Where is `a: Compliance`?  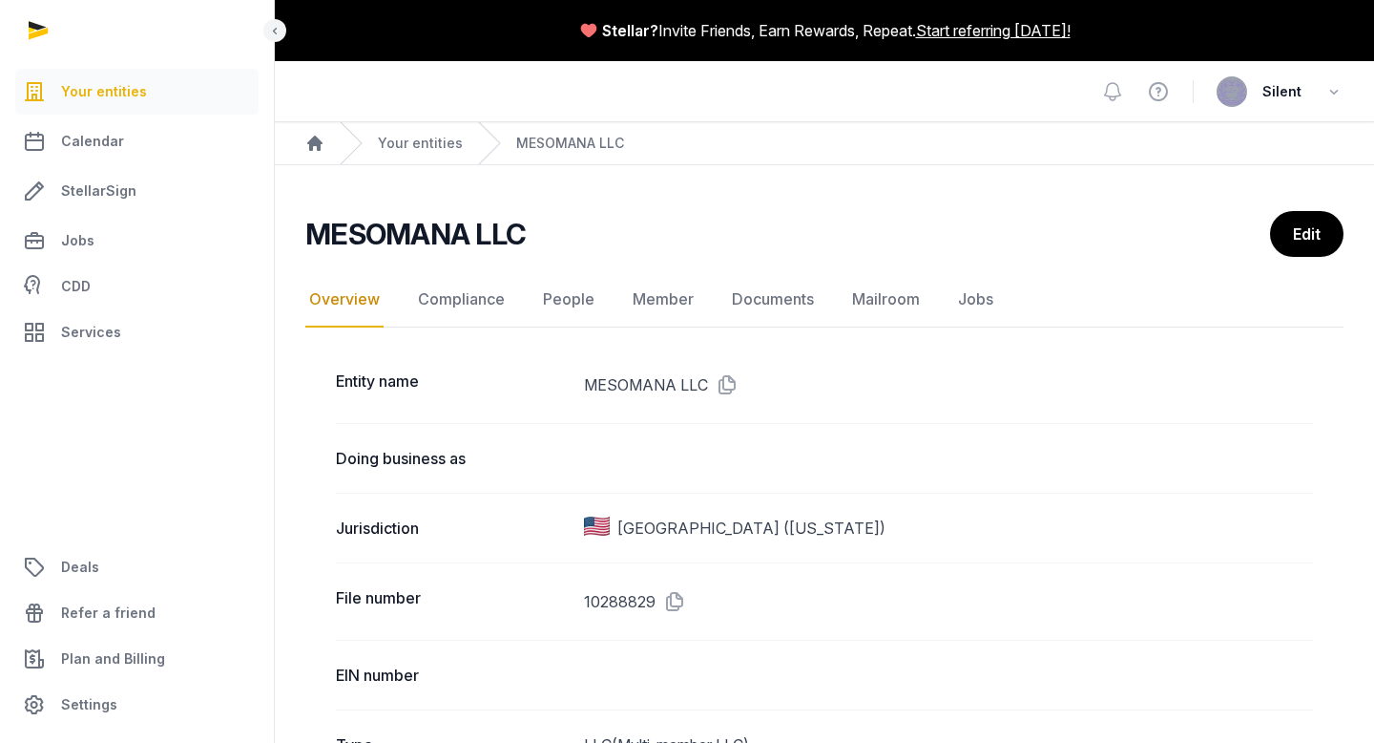 a: Compliance is located at coordinates (461, 300).